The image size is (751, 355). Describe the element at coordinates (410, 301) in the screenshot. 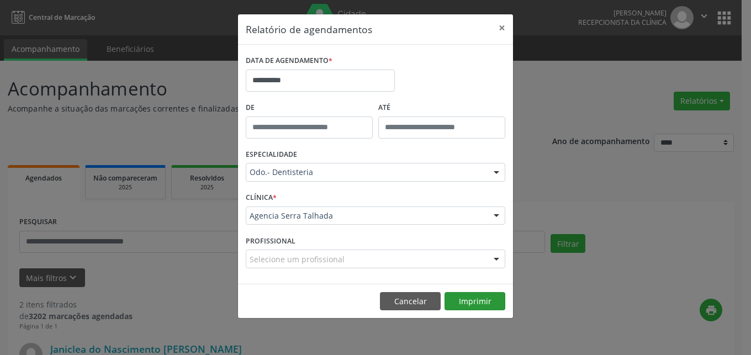

I see `button: Cancelar` at that location.